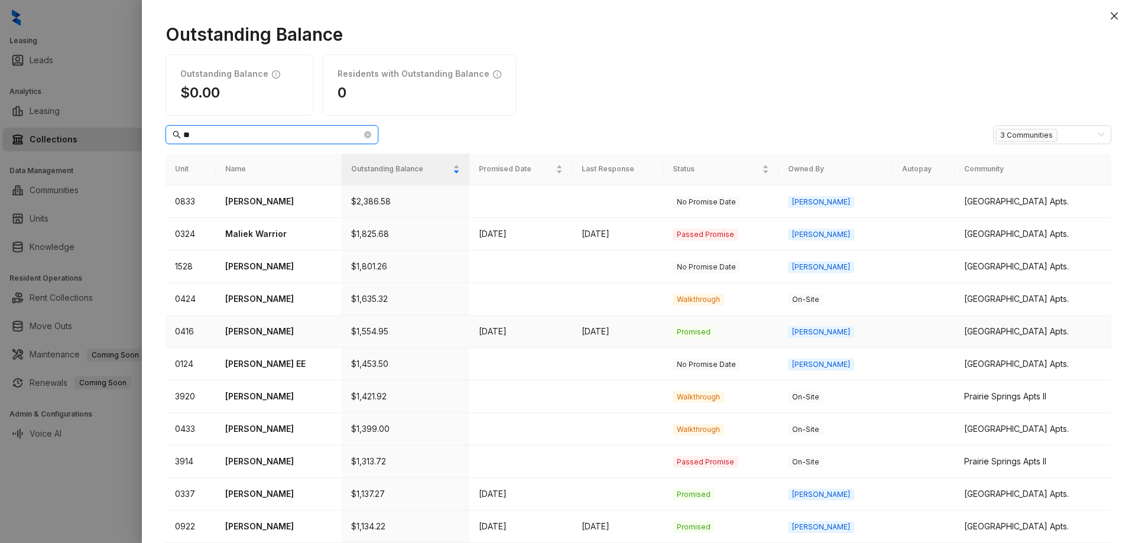 The height and width of the screenshot is (543, 1135). What do you see at coordinates (1027, 135) in the screenshot?
I see `span: 3 Communities` at bounding box center [1027, 135].